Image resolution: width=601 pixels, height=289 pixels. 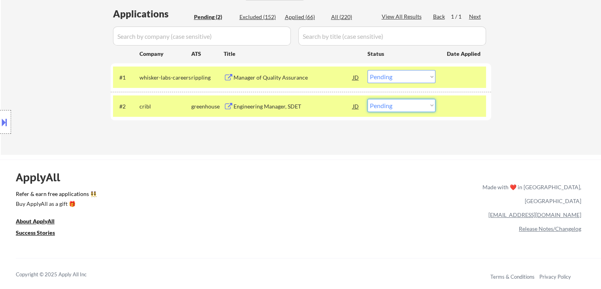 I want to click on div: Copyright © 2025 Apply All Inc, so click(x=61, y=274).